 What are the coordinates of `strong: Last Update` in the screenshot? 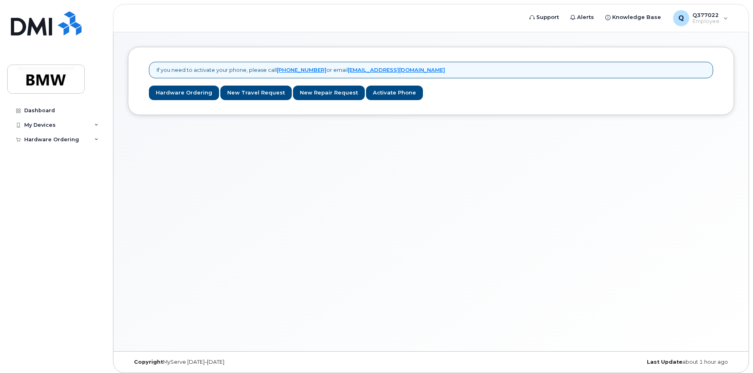 It's located at (665, 362).